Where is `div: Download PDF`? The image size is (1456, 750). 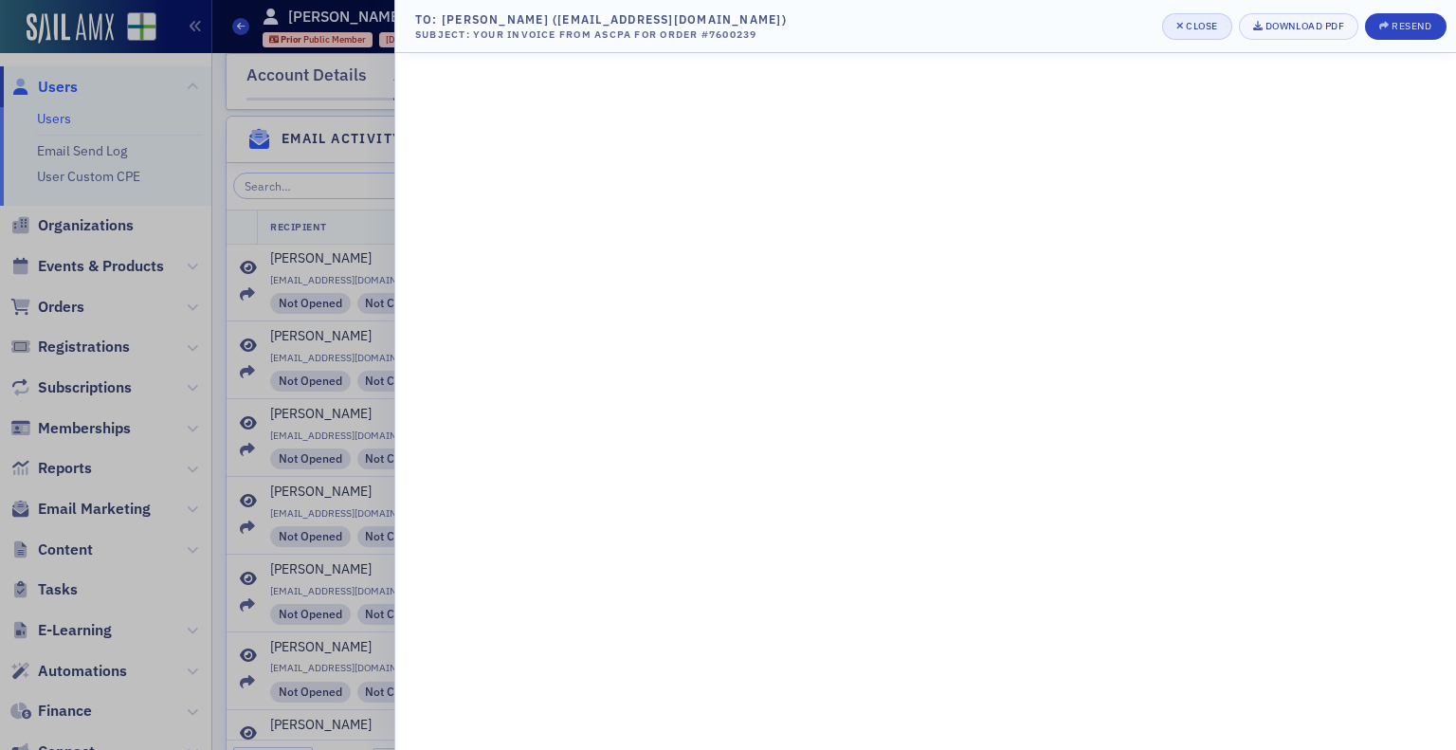
div: Download PDF is located at coordinates (1304, 26).